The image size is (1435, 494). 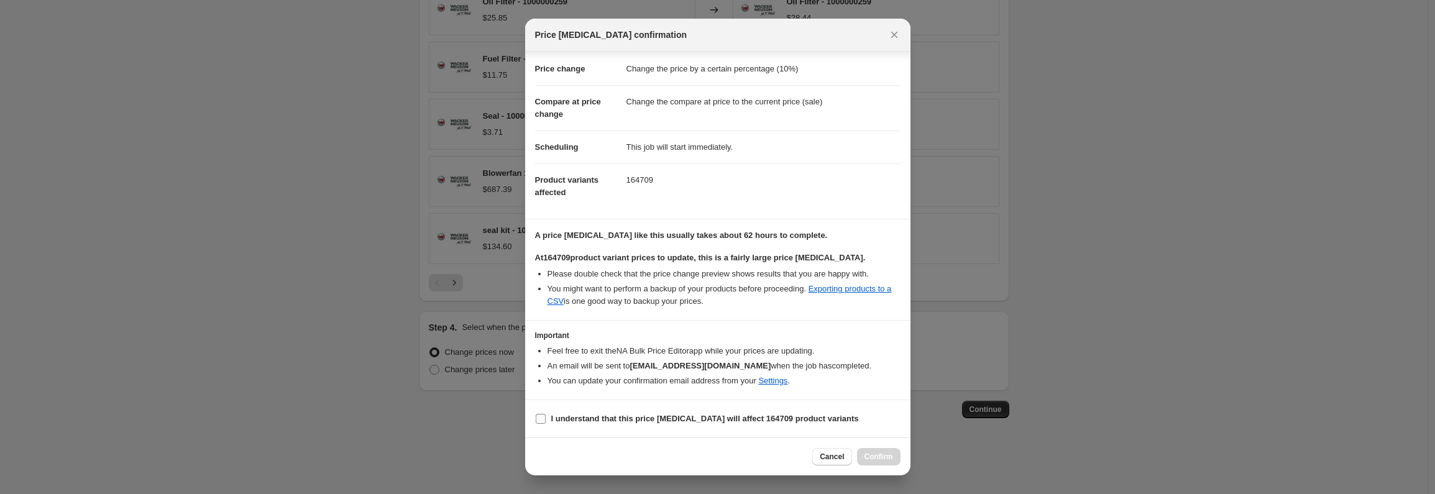 What do you see at coordinates (568, 108) in the screenshot?
I see `span: Compare at price change` at bounding box center [568, 108].